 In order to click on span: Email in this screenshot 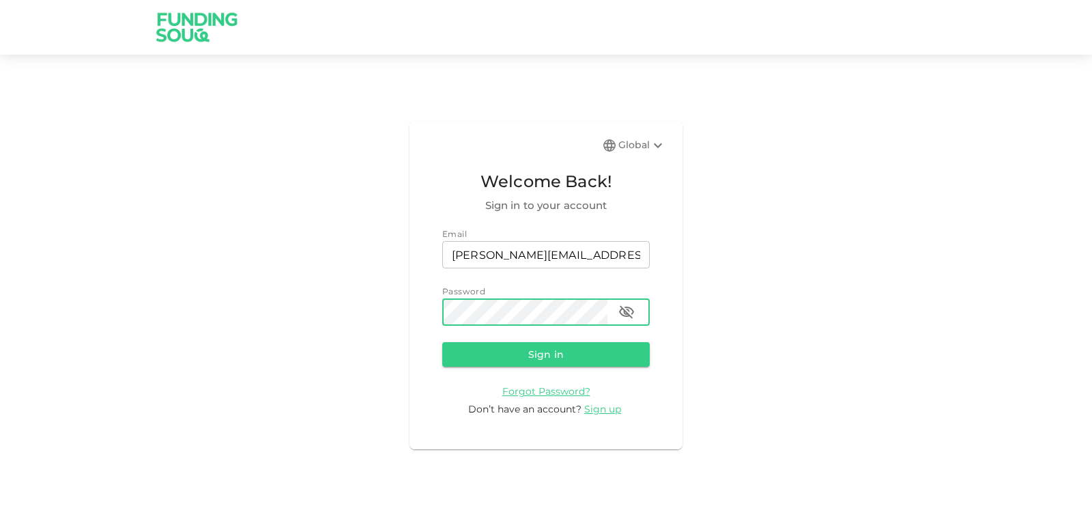, I will do `click(455, 234)`.